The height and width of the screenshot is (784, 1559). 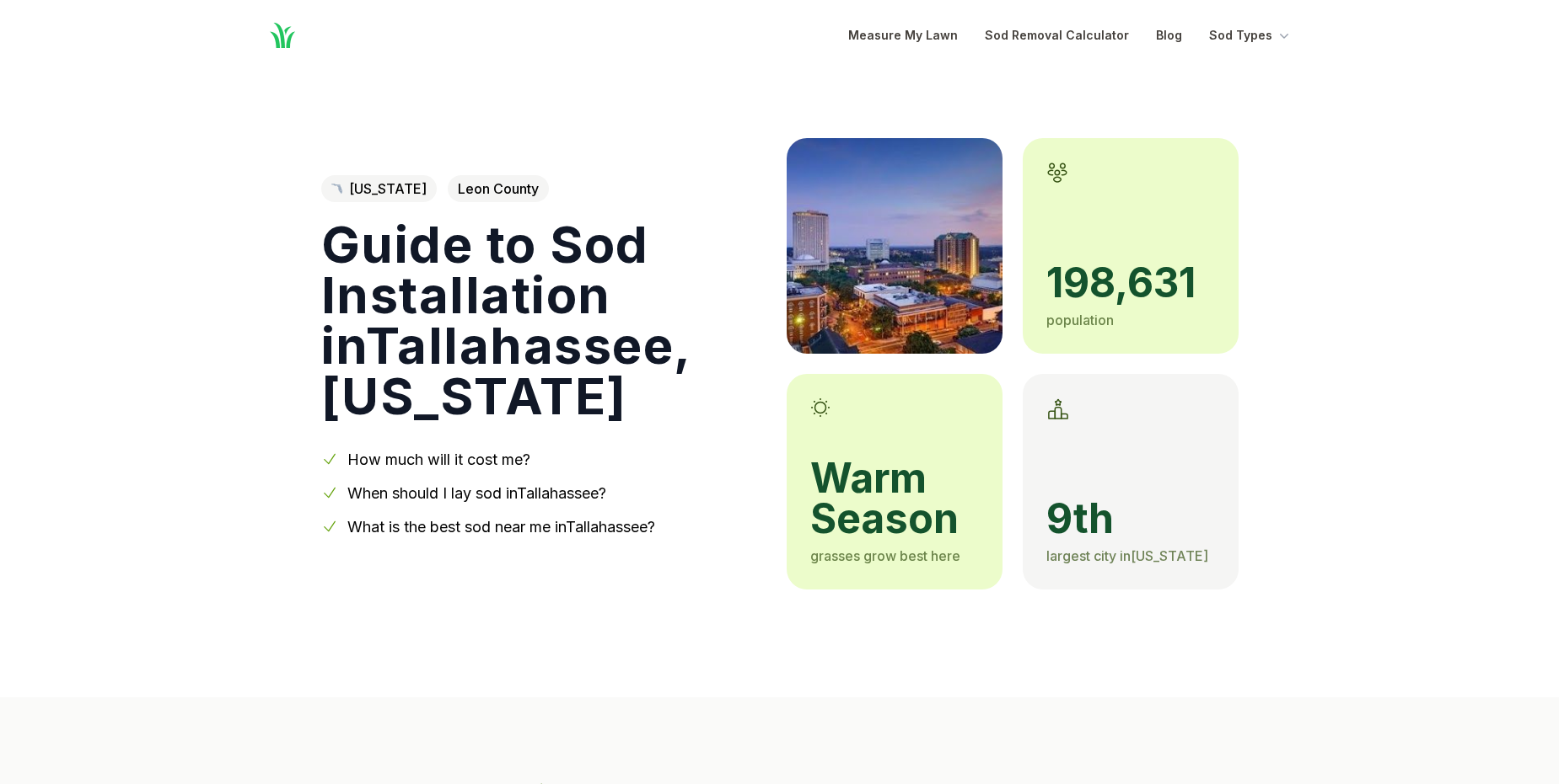 What do you see at coordinates (1168, 36) in the screenshot?
I see `a: Blog` at bounding box center [1168, 36].